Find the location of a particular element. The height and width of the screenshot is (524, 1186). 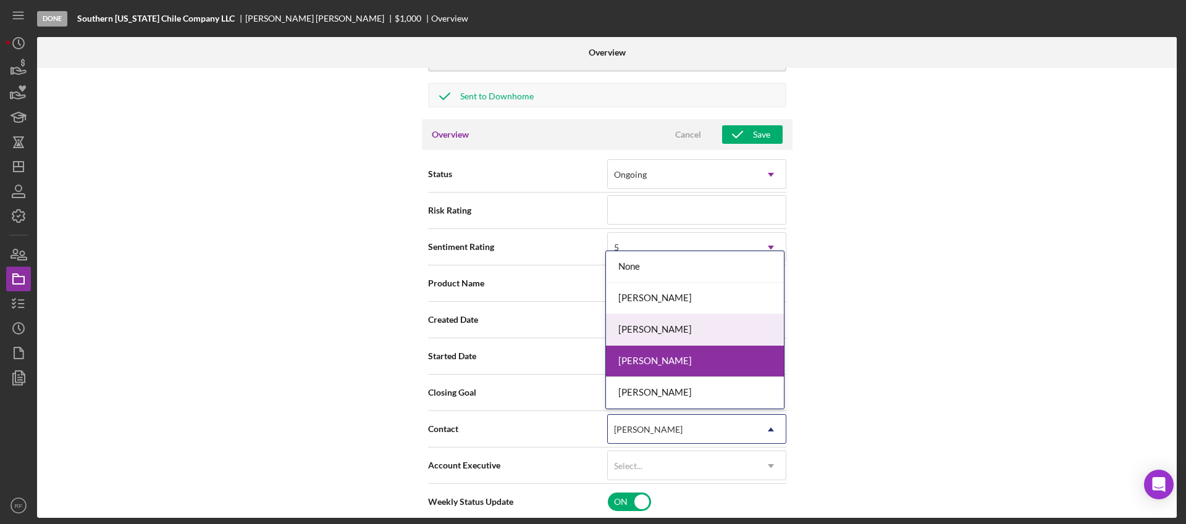

div: Done is located at coordinates (52, 19).